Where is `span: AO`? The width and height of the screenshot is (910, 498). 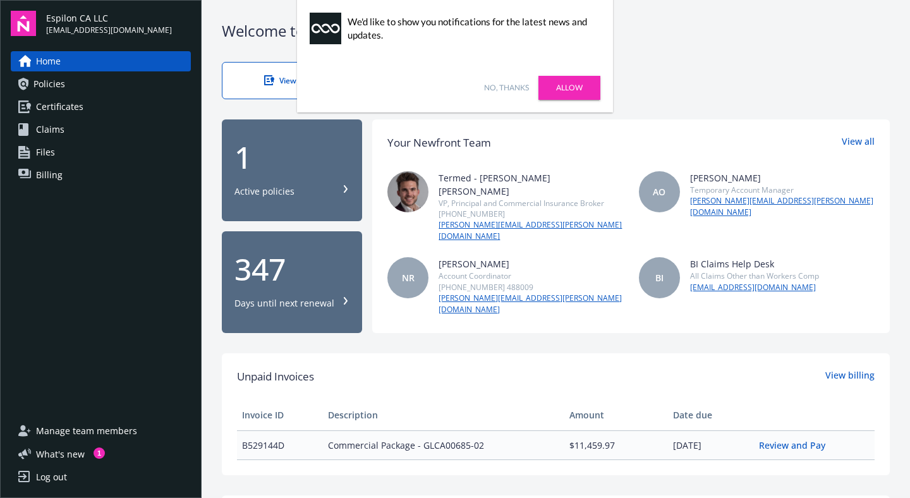 span: AO is located at coordinates (659, 191).